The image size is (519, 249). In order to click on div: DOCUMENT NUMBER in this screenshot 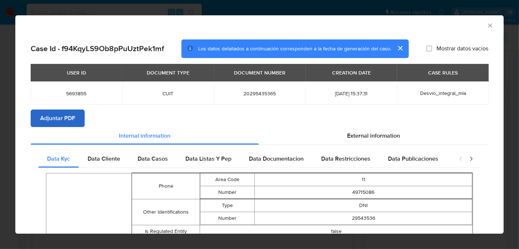, I will do `click(260, 73)`.